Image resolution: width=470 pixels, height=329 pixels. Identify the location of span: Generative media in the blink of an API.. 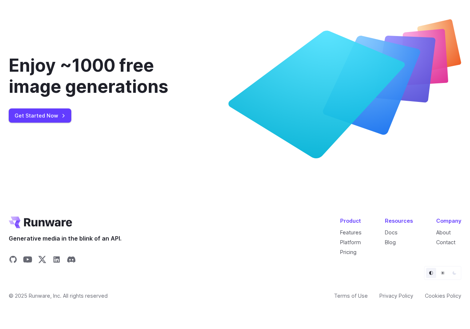
(65, 238).